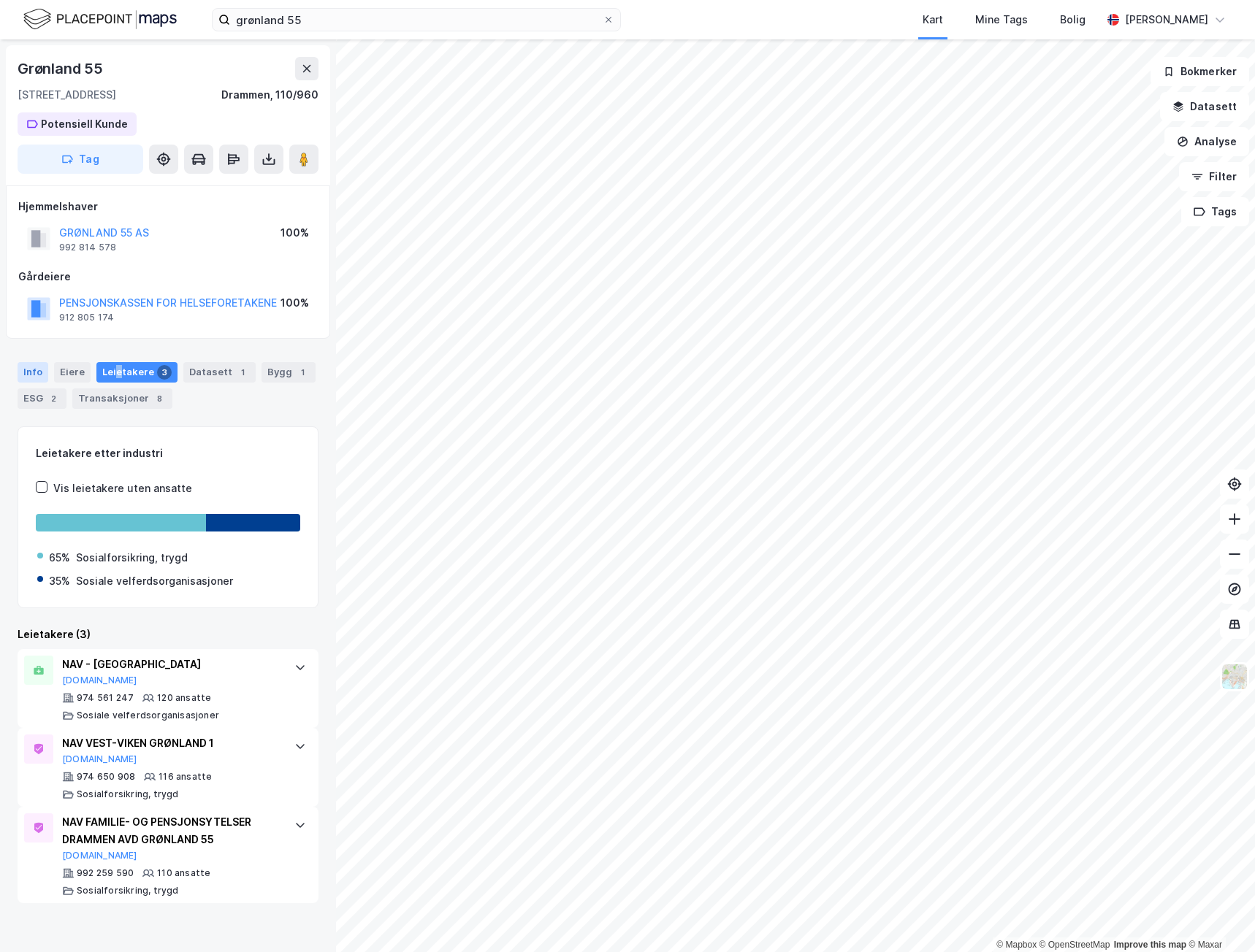 This screenshot has height=952, width=1255. I want to click on div: Leietakere, so click(136, 372).